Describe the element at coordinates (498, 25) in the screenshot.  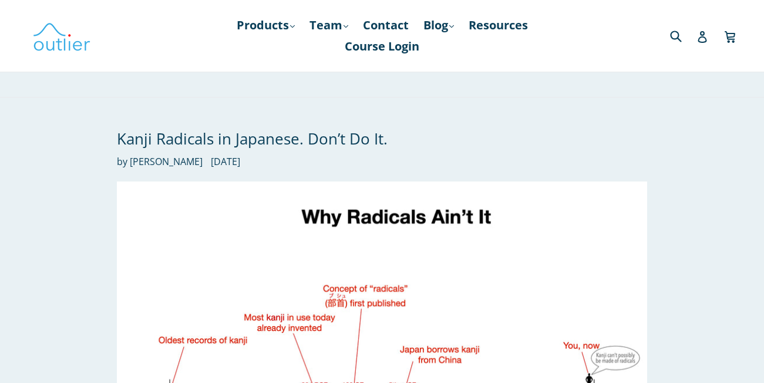
I see `a: Resources` at that location.